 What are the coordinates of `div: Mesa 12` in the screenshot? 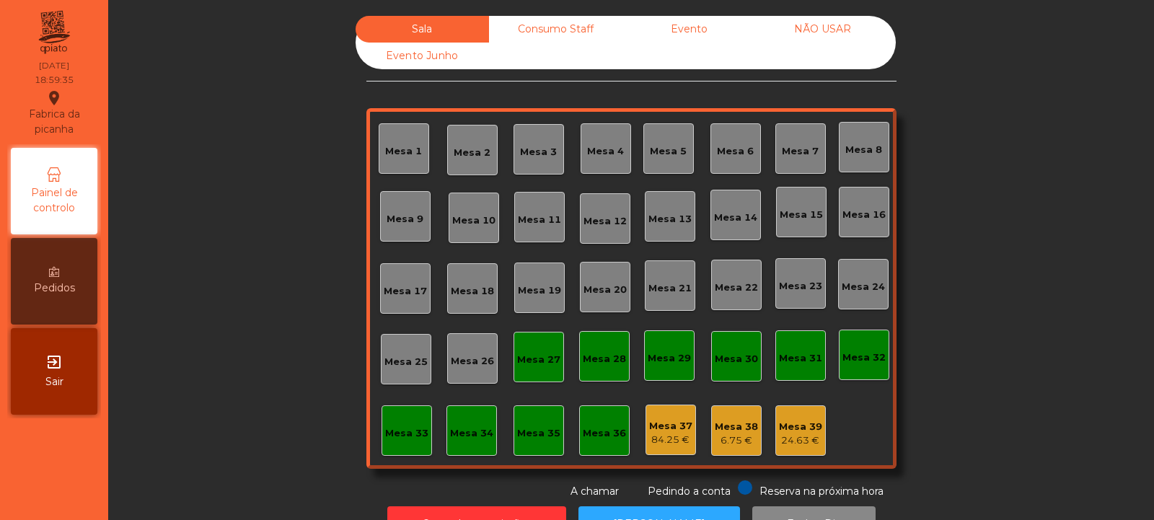 It's located at (605, 221).